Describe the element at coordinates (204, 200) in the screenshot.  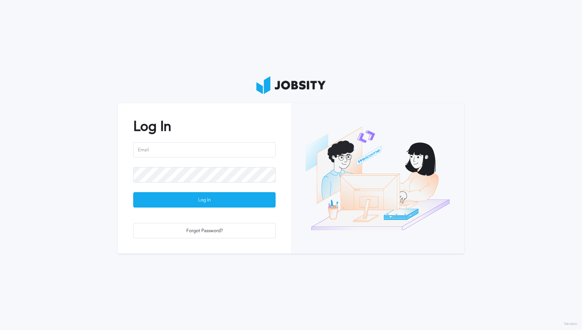
I see `div: Log In` at that location.